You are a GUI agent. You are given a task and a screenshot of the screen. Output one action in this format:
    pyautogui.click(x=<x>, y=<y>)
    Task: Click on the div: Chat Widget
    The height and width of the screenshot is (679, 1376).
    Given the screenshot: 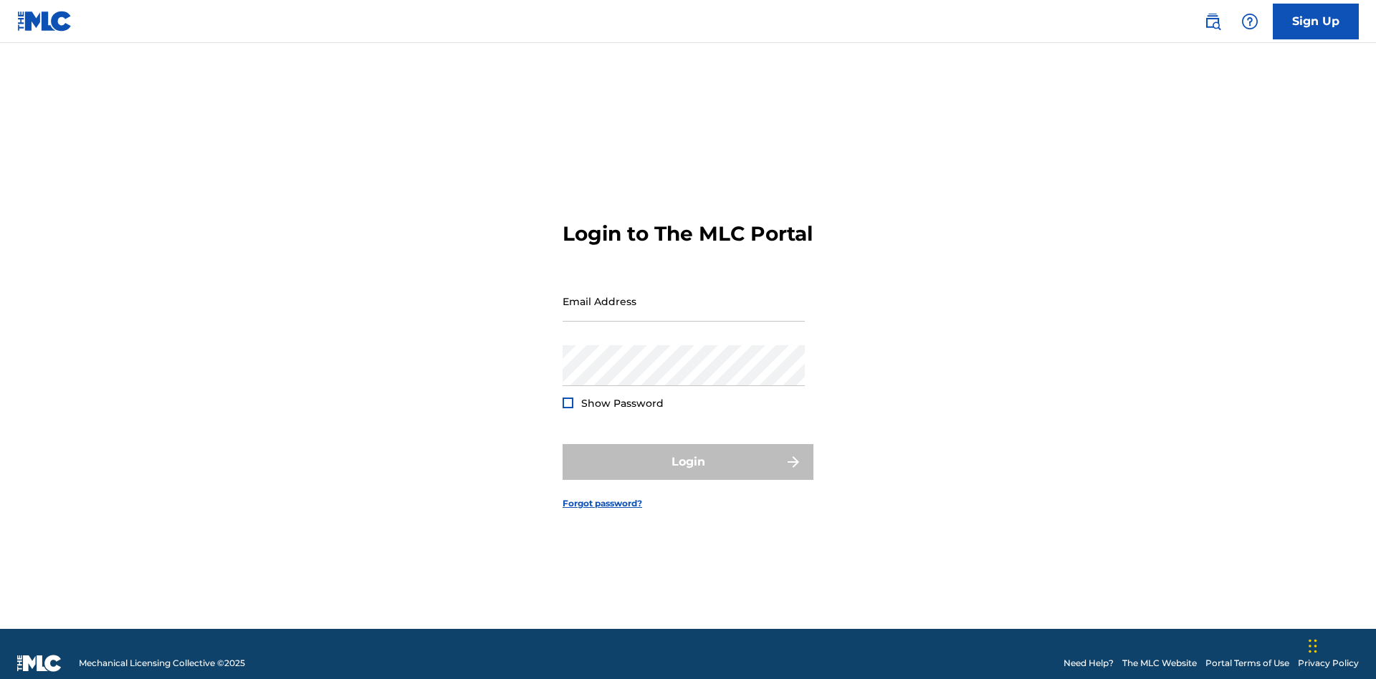 What is the action you would take?
    pyautogui.click(x=1340, y=645)
    